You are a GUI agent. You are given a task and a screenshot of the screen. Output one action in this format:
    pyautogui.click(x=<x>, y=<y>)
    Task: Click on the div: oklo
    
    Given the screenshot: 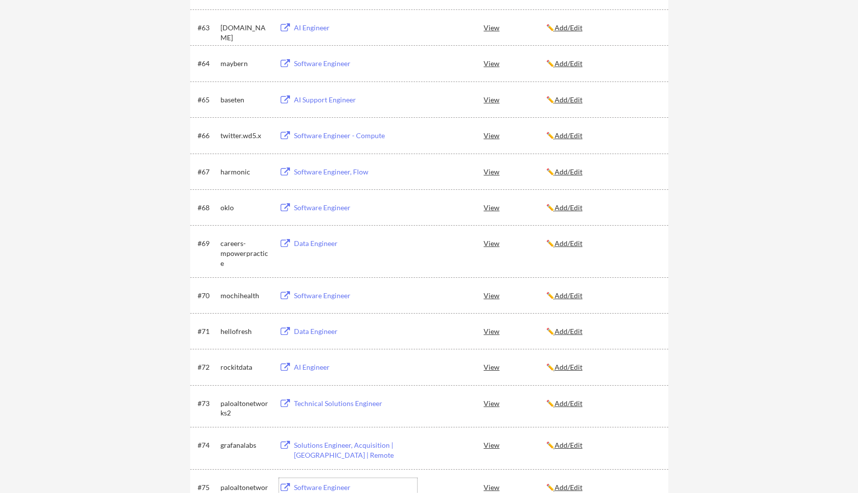 What is the action you would take?
    pyautogui.click(x=245, y=208)
    